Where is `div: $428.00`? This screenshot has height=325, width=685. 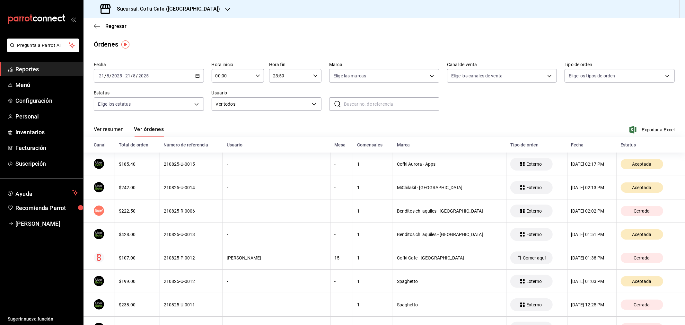 div: $428.00 is located at coordinates (137, 234).